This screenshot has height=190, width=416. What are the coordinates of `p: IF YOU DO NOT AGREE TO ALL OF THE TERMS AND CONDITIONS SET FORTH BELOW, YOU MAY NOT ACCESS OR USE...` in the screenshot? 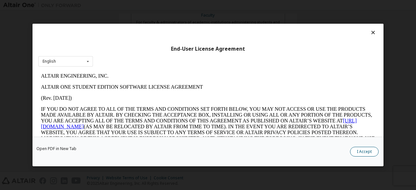 It's located at (170, 59).